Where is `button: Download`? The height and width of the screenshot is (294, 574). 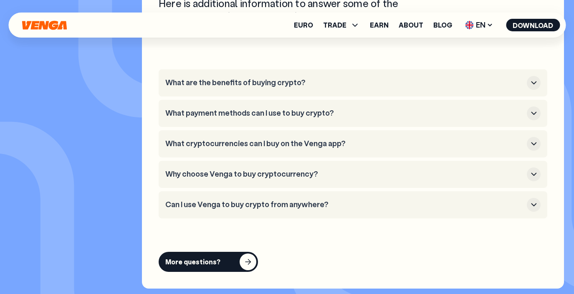 button: Download is located at coordinates (532, 25).